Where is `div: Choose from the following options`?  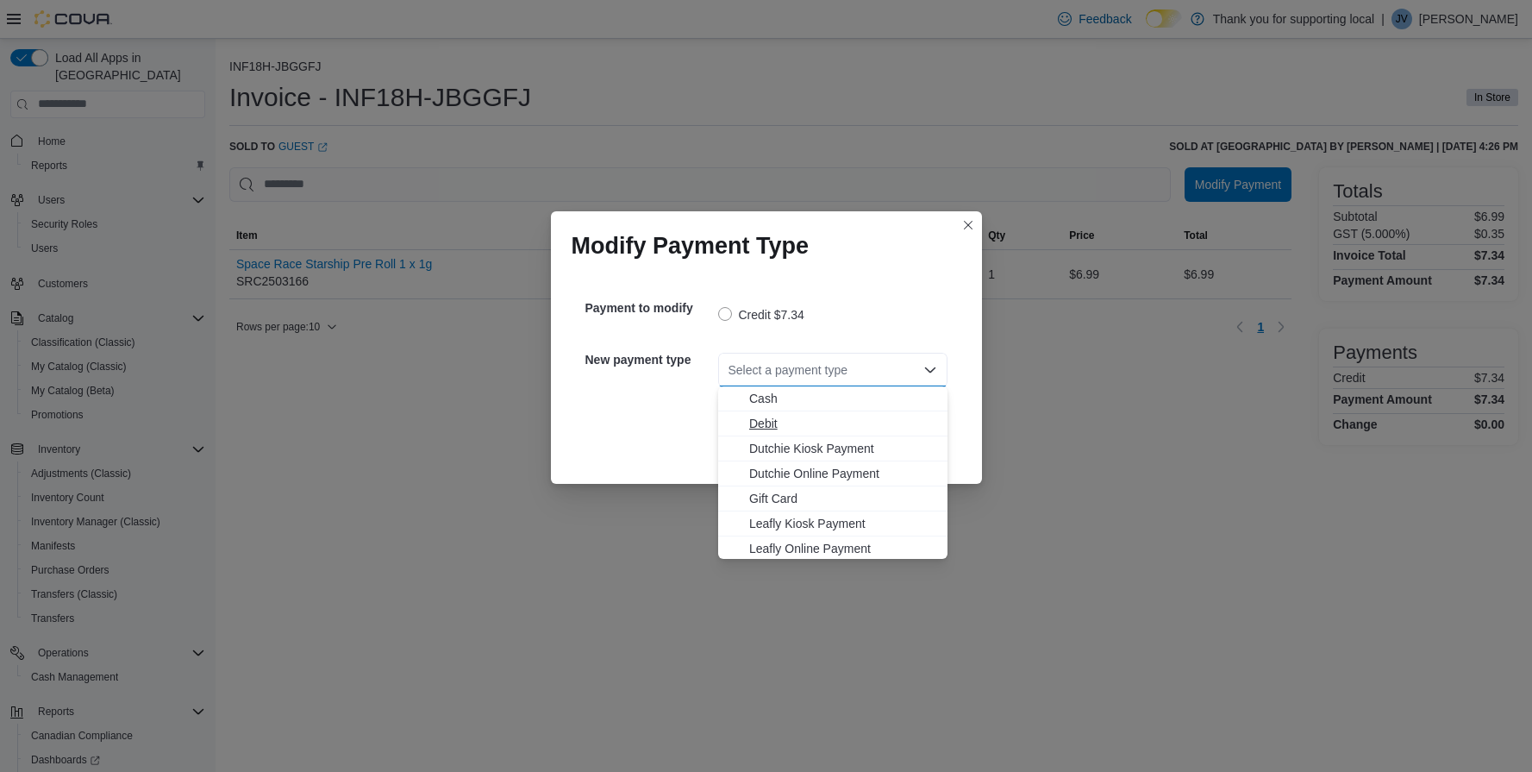
div: Choose from the following options is located at coordinates (833, 486).